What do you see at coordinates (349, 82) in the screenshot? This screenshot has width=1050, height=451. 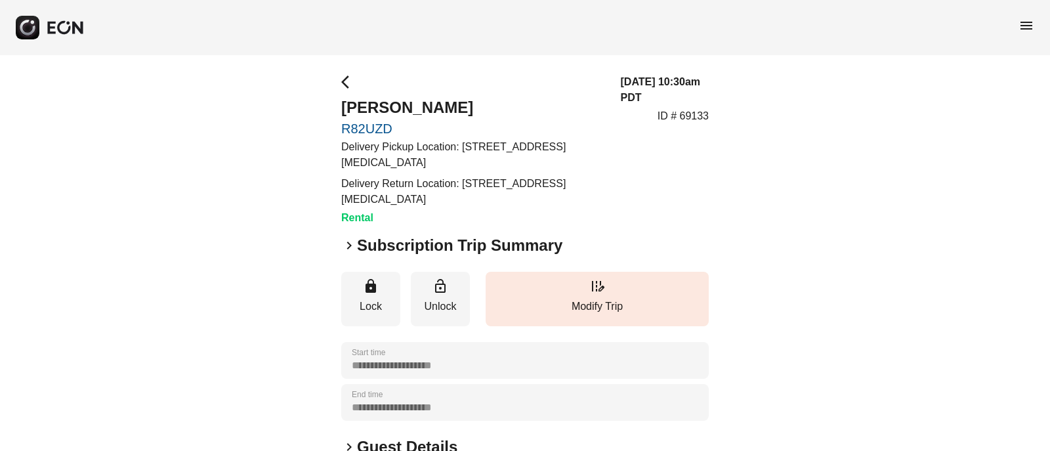 I see `span: arrow_back_ios` at bounding box center [349, 82].